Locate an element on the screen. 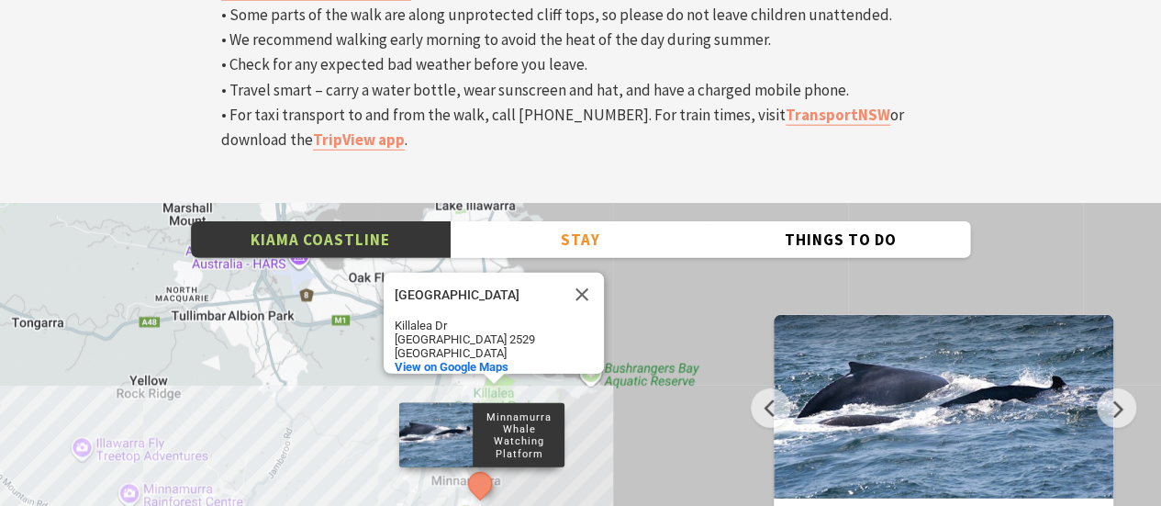 This screenshot has width=1161, height=506. a: View on Google Maps is located at coordinates (451, 367).